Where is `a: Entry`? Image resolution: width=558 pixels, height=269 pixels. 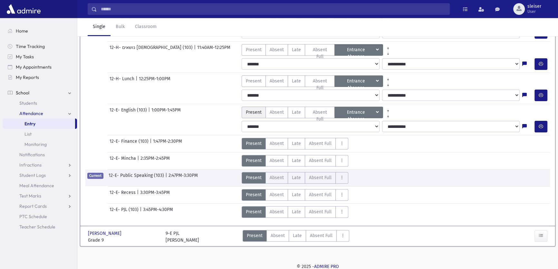 a: Entry is located at coordinates (39, 124).